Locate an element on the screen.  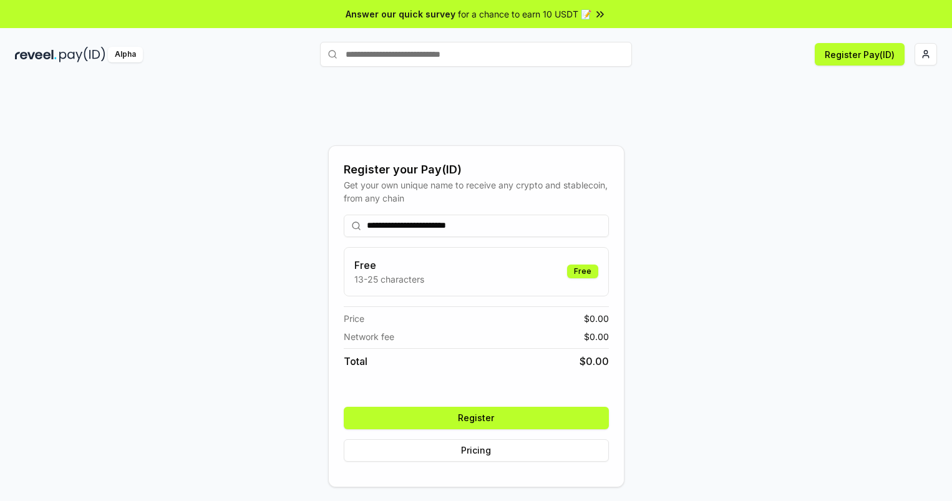
img: pay_id is located at coordinates (82, 54).